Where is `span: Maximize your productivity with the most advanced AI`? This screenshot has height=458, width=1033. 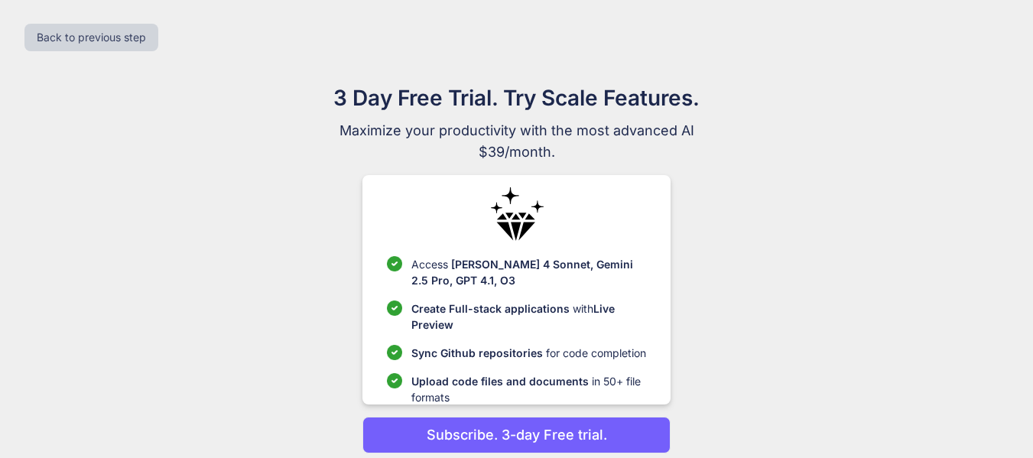 span: Maximize your productivity with the most advanced AI is located at coordinates (517, 131).